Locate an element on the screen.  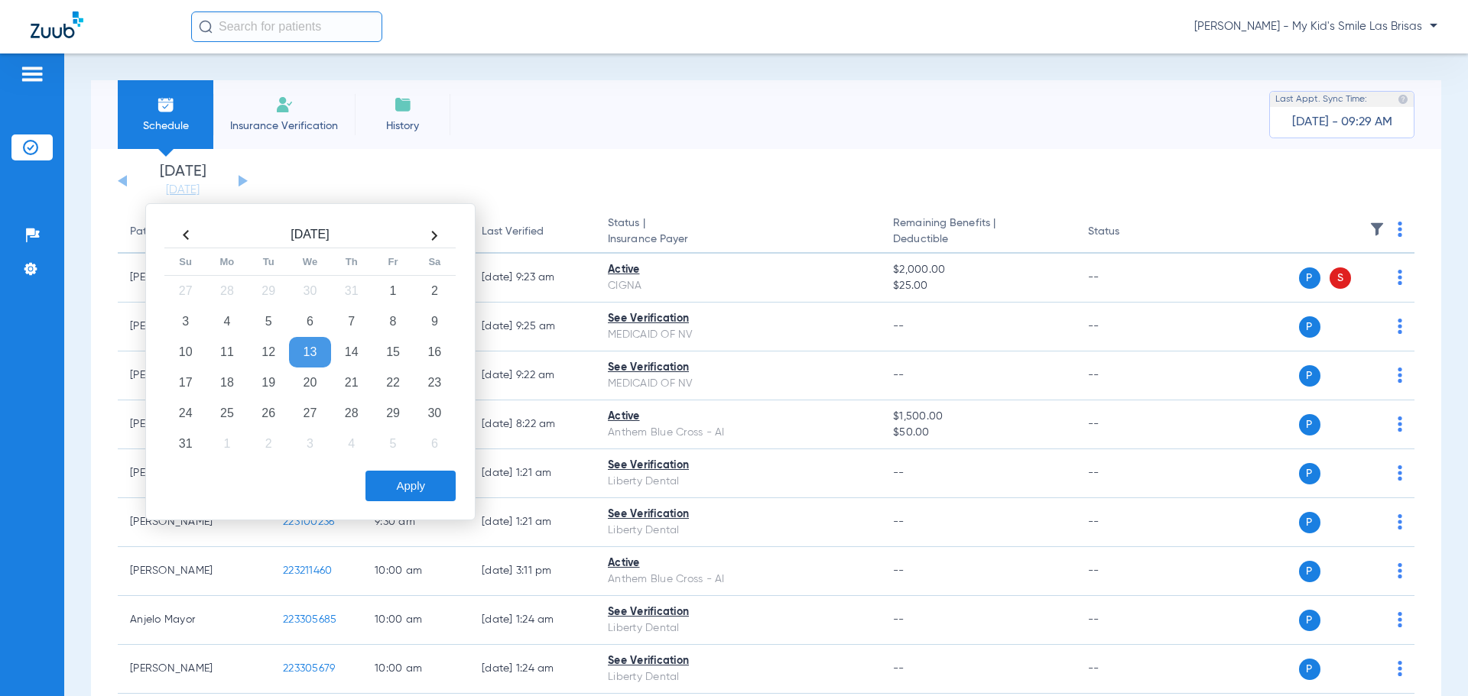
span: Insurance Payer is located at coordinates (738, 239).